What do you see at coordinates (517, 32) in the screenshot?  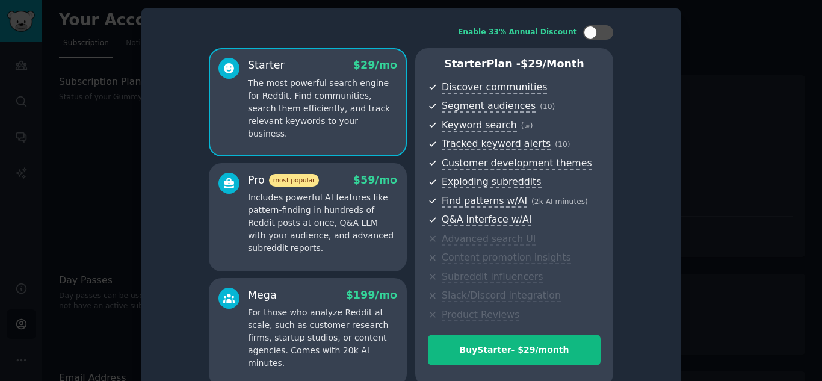 I see `div: Enable 33% Annual Discount` at bounding box center [517, 32].